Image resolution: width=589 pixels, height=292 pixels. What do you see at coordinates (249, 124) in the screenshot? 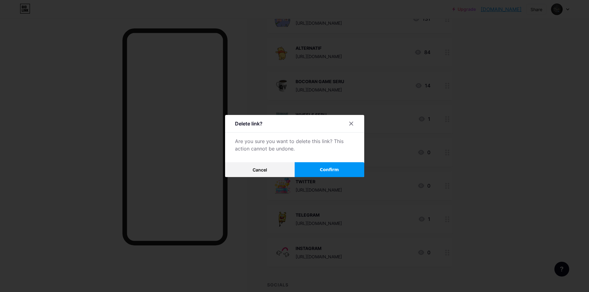
I see `div: Delete link?` at bounding box center [249, 124].